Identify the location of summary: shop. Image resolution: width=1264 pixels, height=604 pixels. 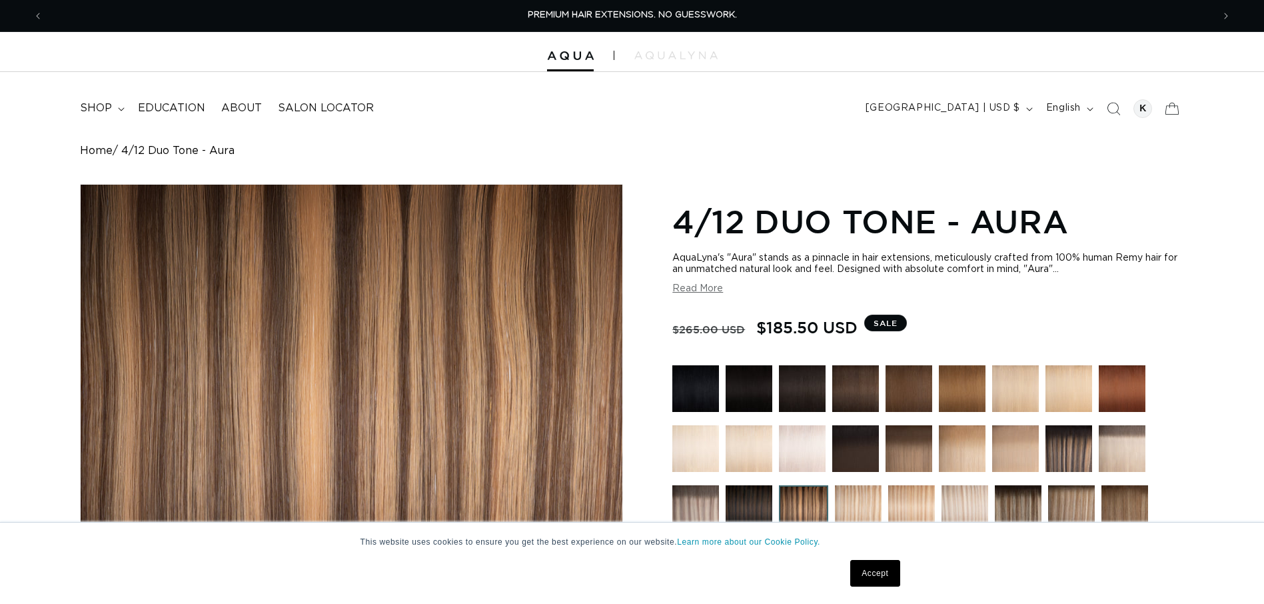
(101, 108).